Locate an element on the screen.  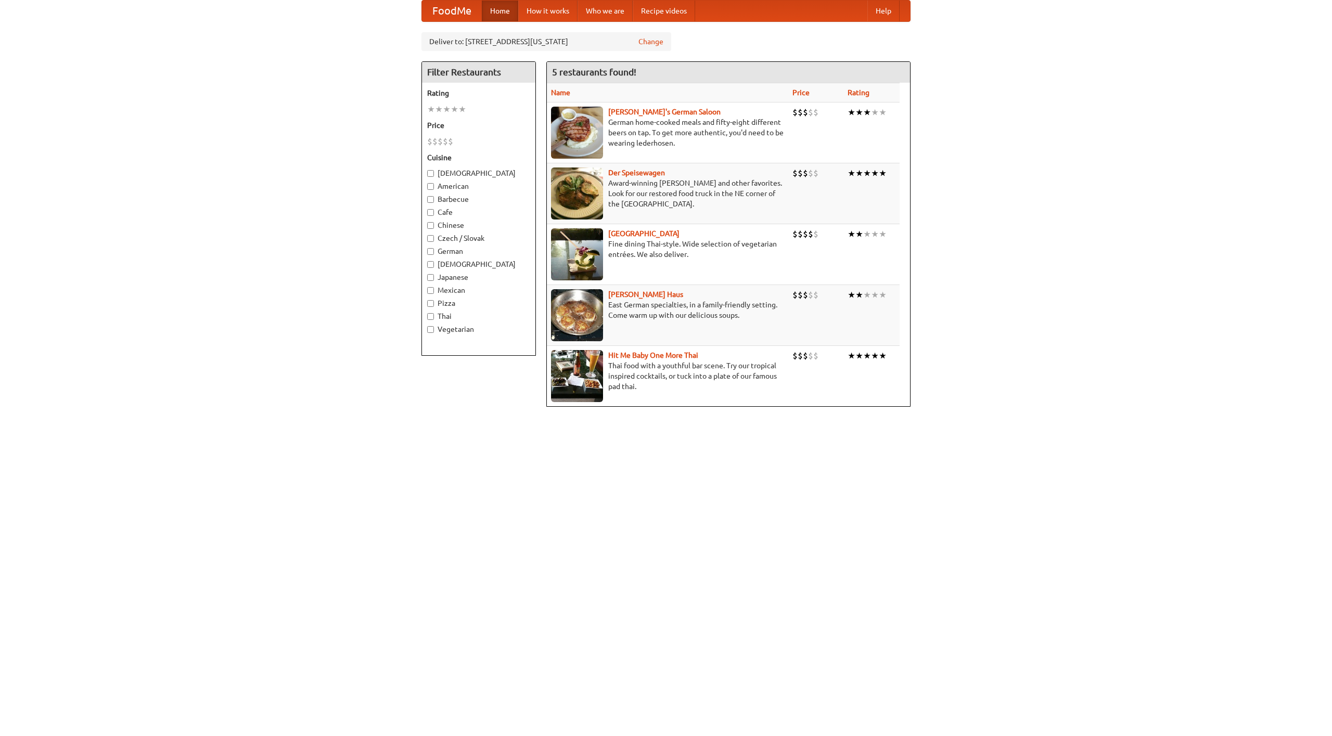
h5: Price is located at coordinates (479, 125).